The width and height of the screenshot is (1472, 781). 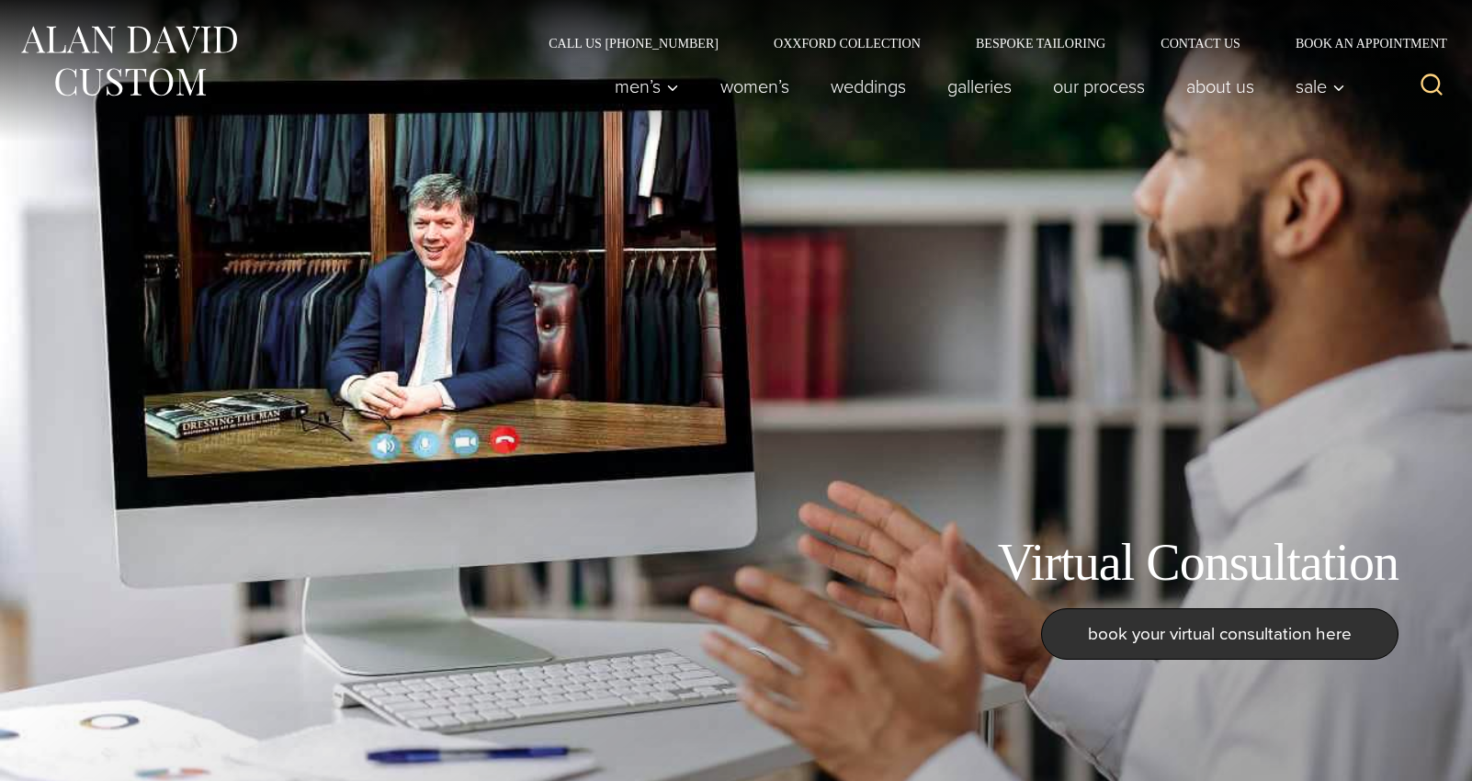 What do you see at coordinates (755, 86) in the screenshot?
I see `a: Women’s` at bounding box center [755, 86].